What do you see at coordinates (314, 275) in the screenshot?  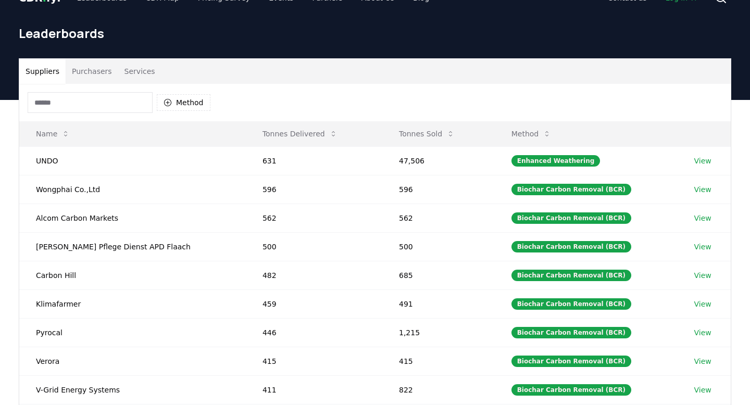 I see `td: 482` at bounding box center [314, 275].